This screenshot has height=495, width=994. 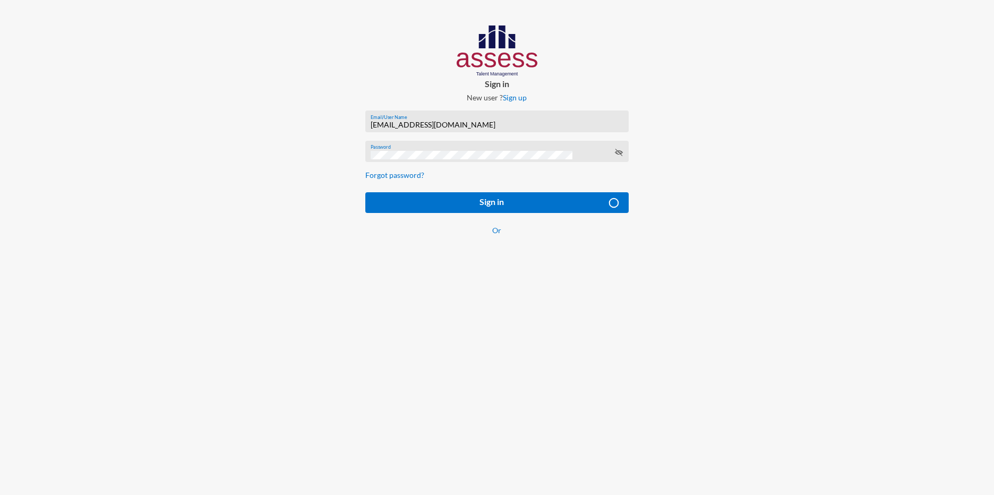 What do you see at coordinates (497, 125) in the screenshot?
I see `input: Email/User Name` at bounding box center [497, 125].